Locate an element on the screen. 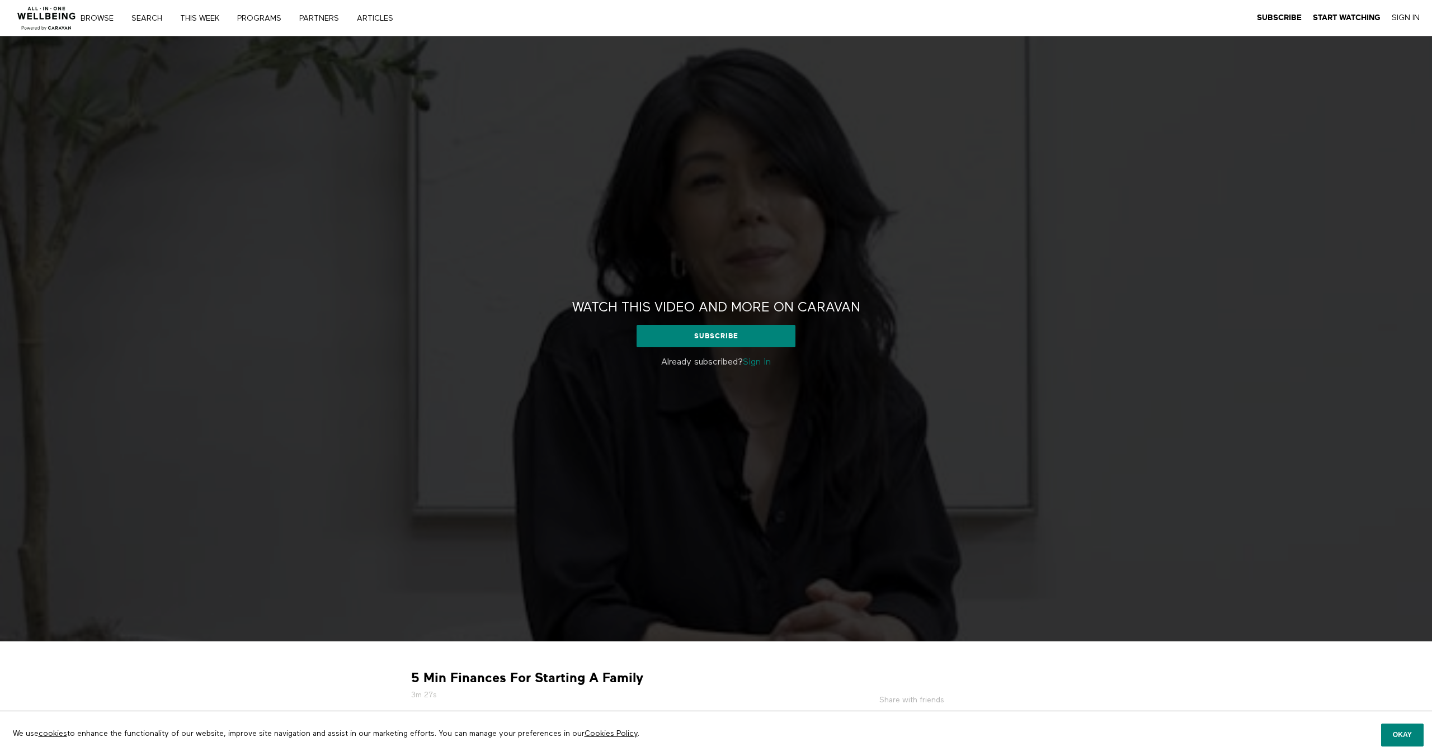 The width and height of the screenshot is (1432, 756). a: Cookies Policy is located at coordinates (611, 734).